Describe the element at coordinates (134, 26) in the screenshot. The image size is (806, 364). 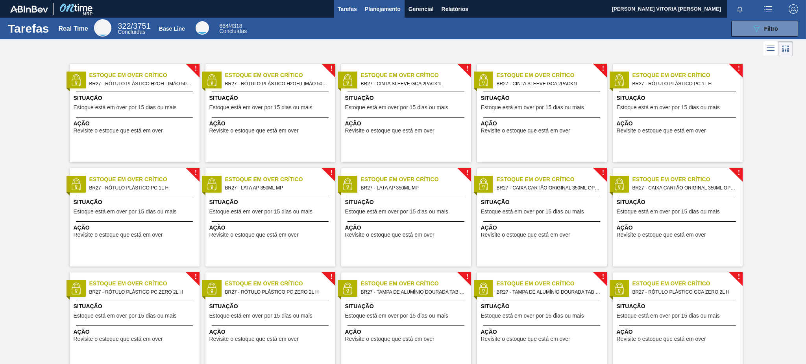
I see `span: / 3751` at that location.